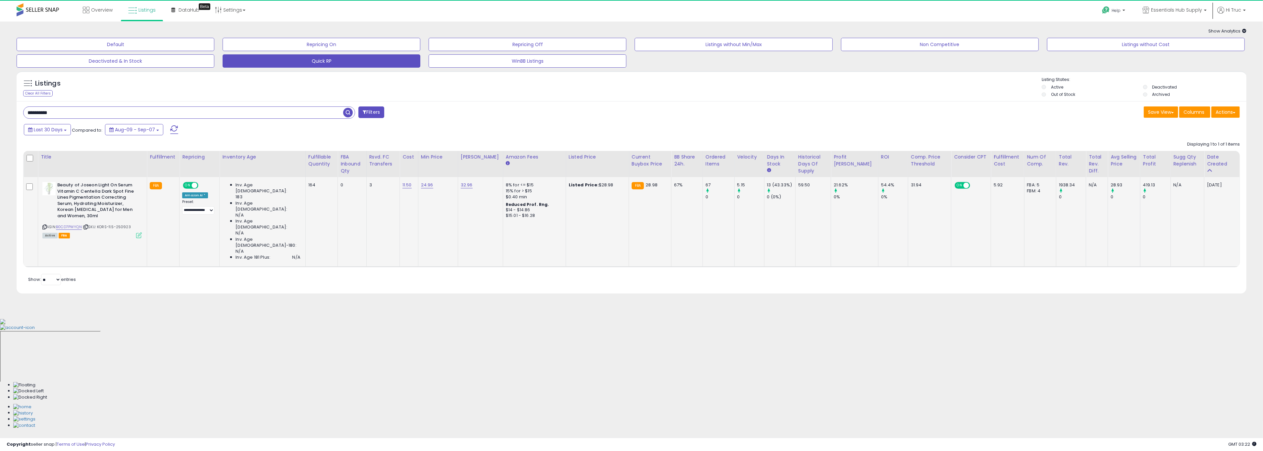 This screenshot has height=451, width=1263. What do you see at coordinates (97, 201) in the screenshot?
I see `b: Beauty of Joseon Light On Serum Vitamin C Centella Dark Spot Fine Lines Pigmentation Correcting S...` at bounding box center [97, 201].